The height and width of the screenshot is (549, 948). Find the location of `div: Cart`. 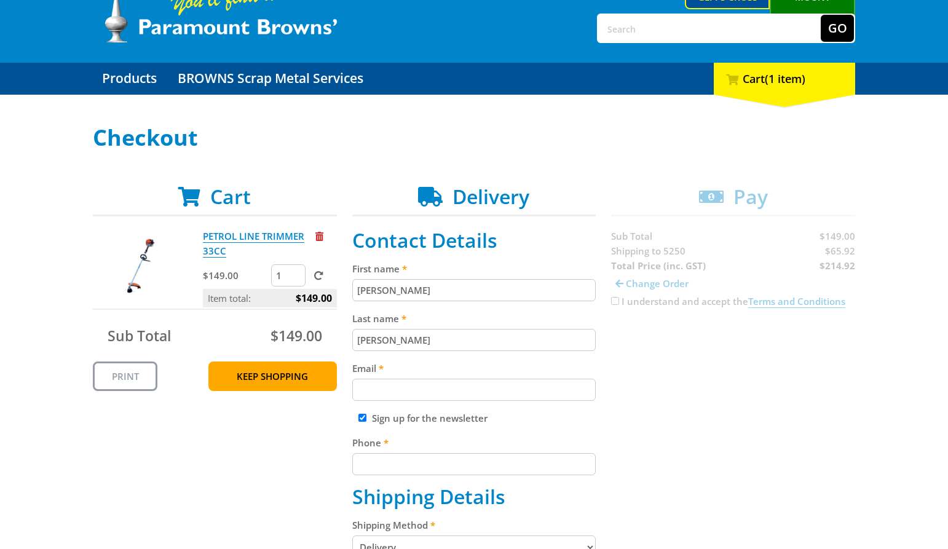

div: Cart is located at coordinates (785, 79).